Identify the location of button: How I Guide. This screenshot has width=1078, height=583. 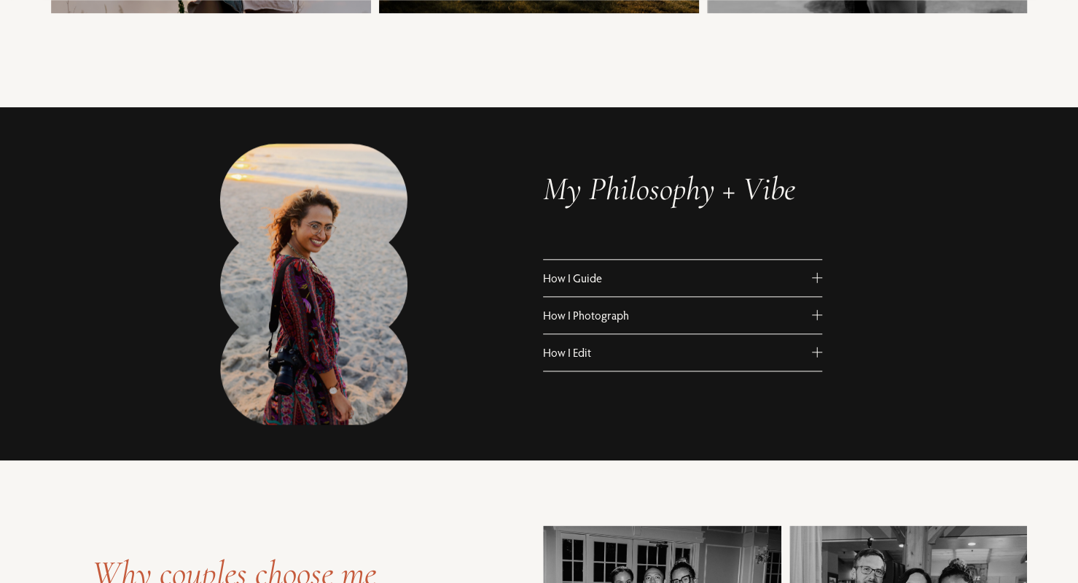
(682, 278).